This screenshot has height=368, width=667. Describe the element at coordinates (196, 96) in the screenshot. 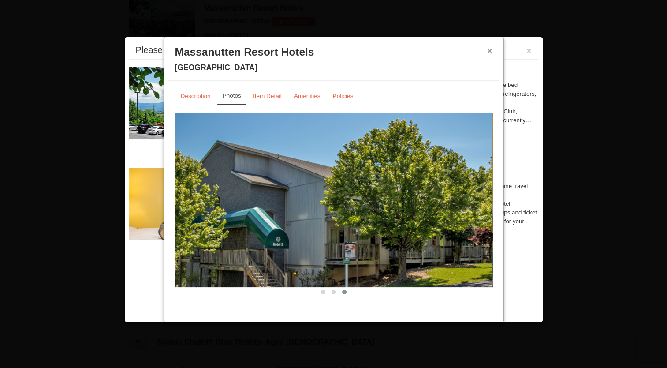

I see `a: Description` at that location.